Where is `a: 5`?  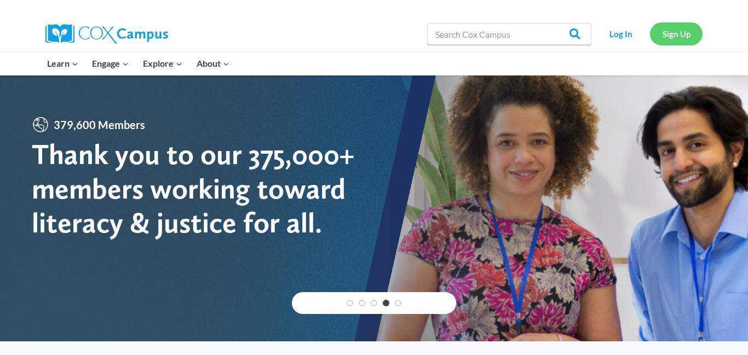
a: 5 is located at coordinates (398, 303).